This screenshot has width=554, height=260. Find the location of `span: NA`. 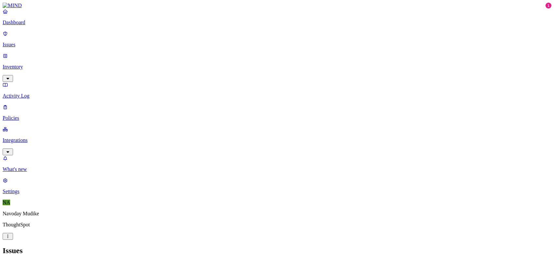

span: NA is located at coordinates (6, 202).